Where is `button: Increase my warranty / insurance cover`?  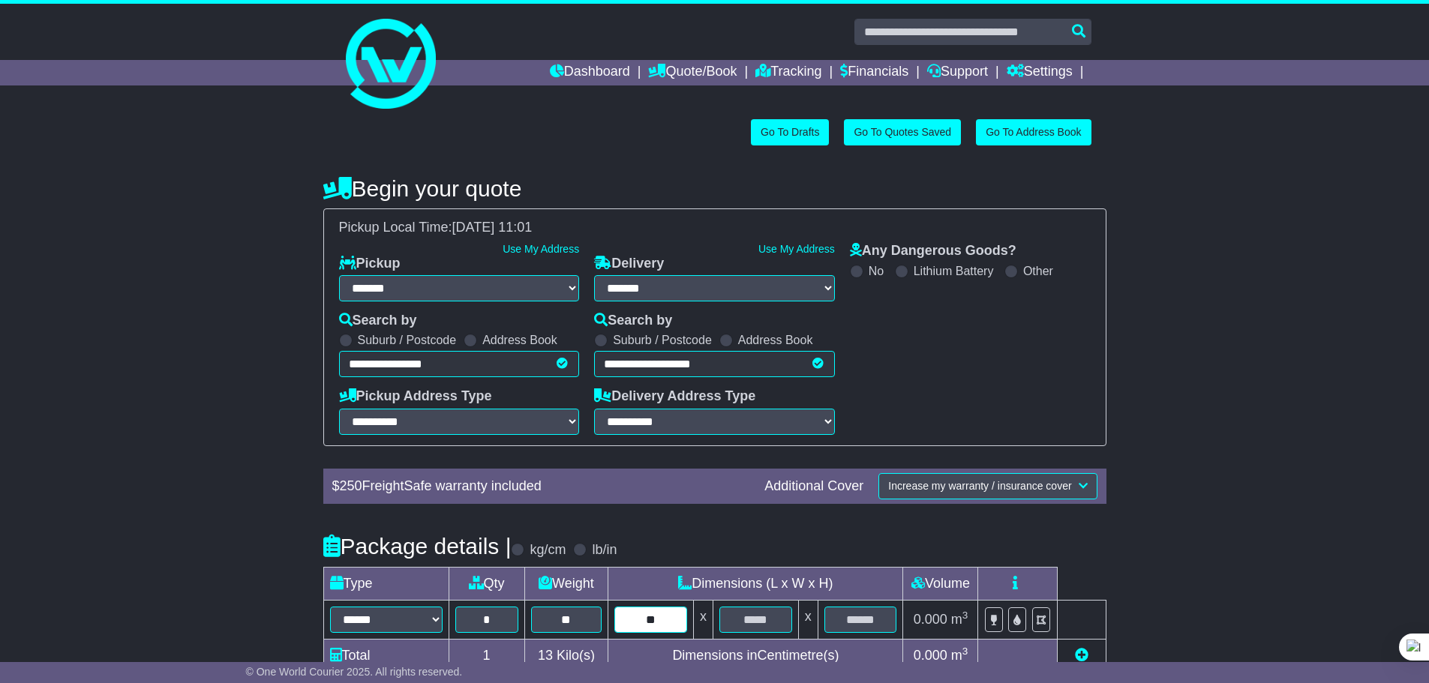
button: Increase my warranty / insurance cover is located at coordinates (987, 486).